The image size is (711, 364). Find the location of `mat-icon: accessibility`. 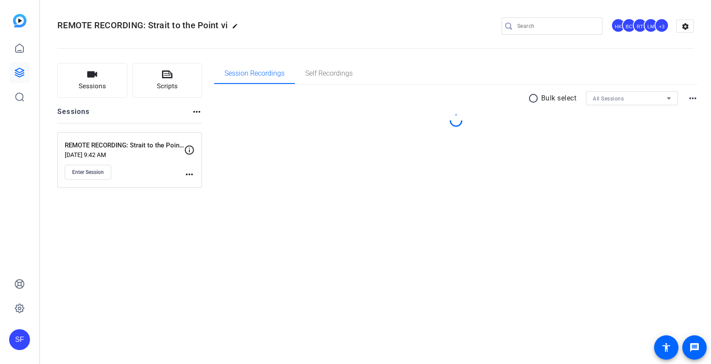

mat-icon: accessibility is located at coordinates (667, 347).